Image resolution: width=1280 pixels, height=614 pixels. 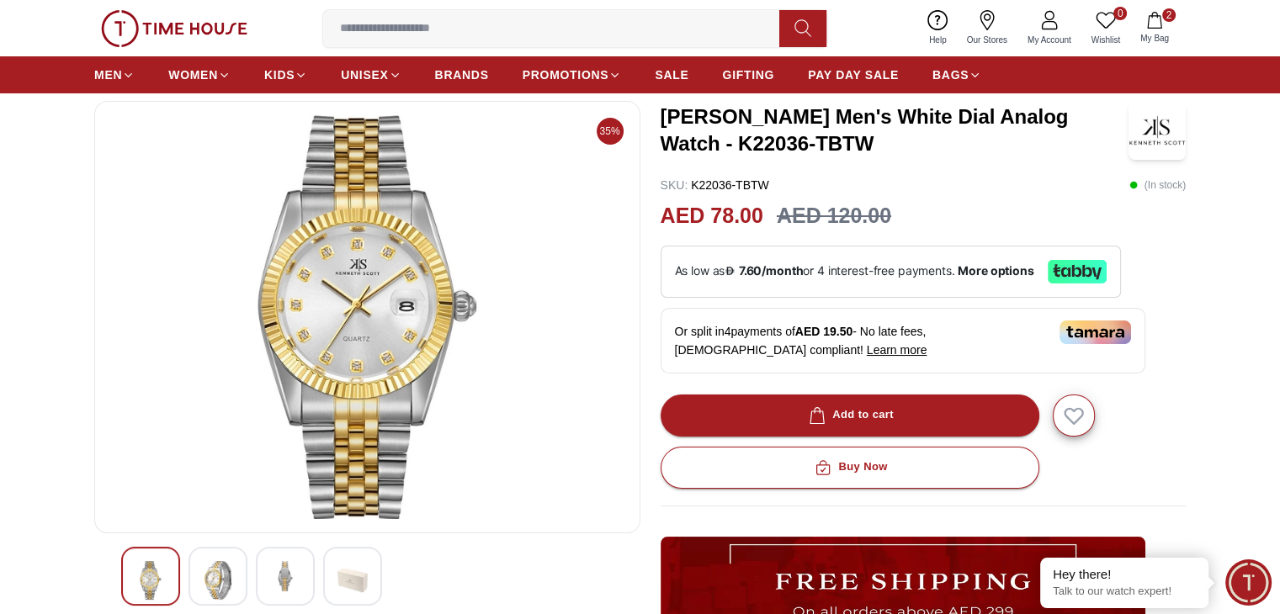 I want to click on a: SALE, so click(x=672, y=75).